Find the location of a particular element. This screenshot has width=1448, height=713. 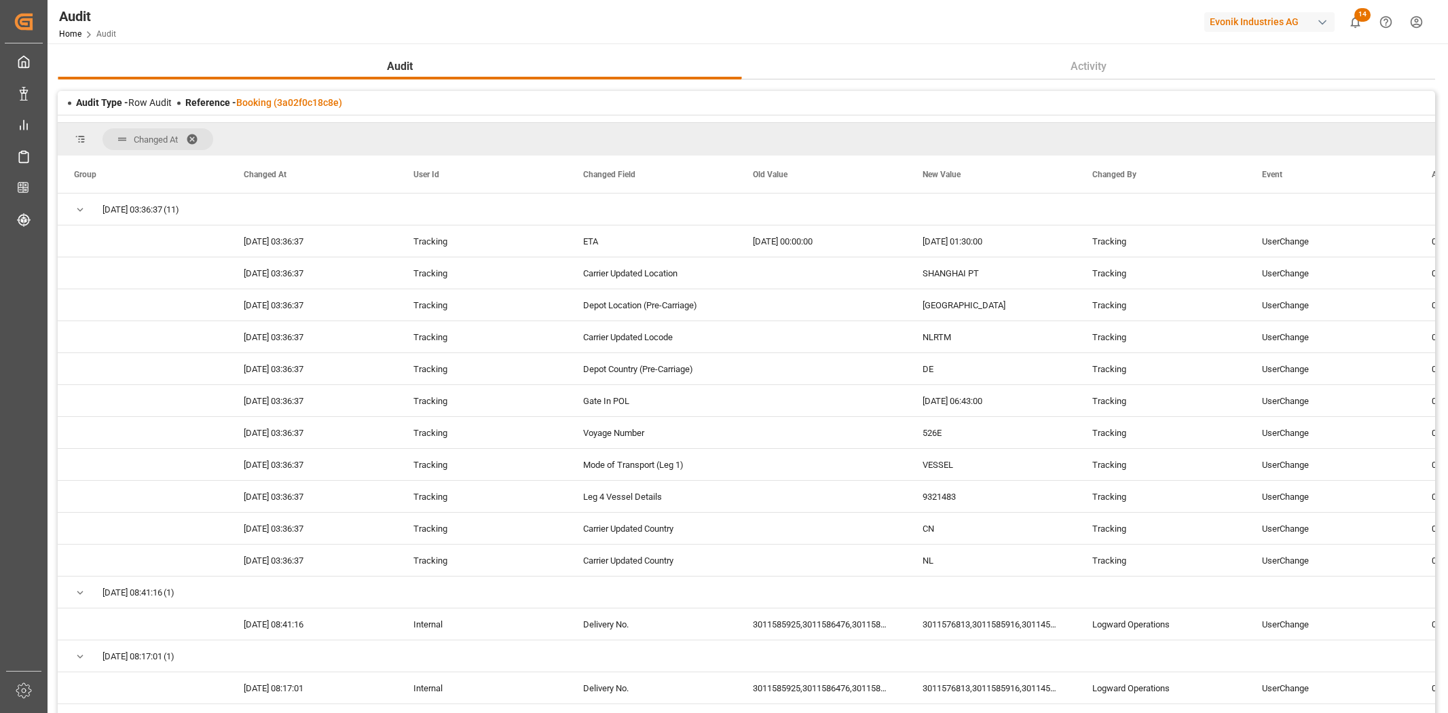

span: Audit is located at coordinates (400, 67).